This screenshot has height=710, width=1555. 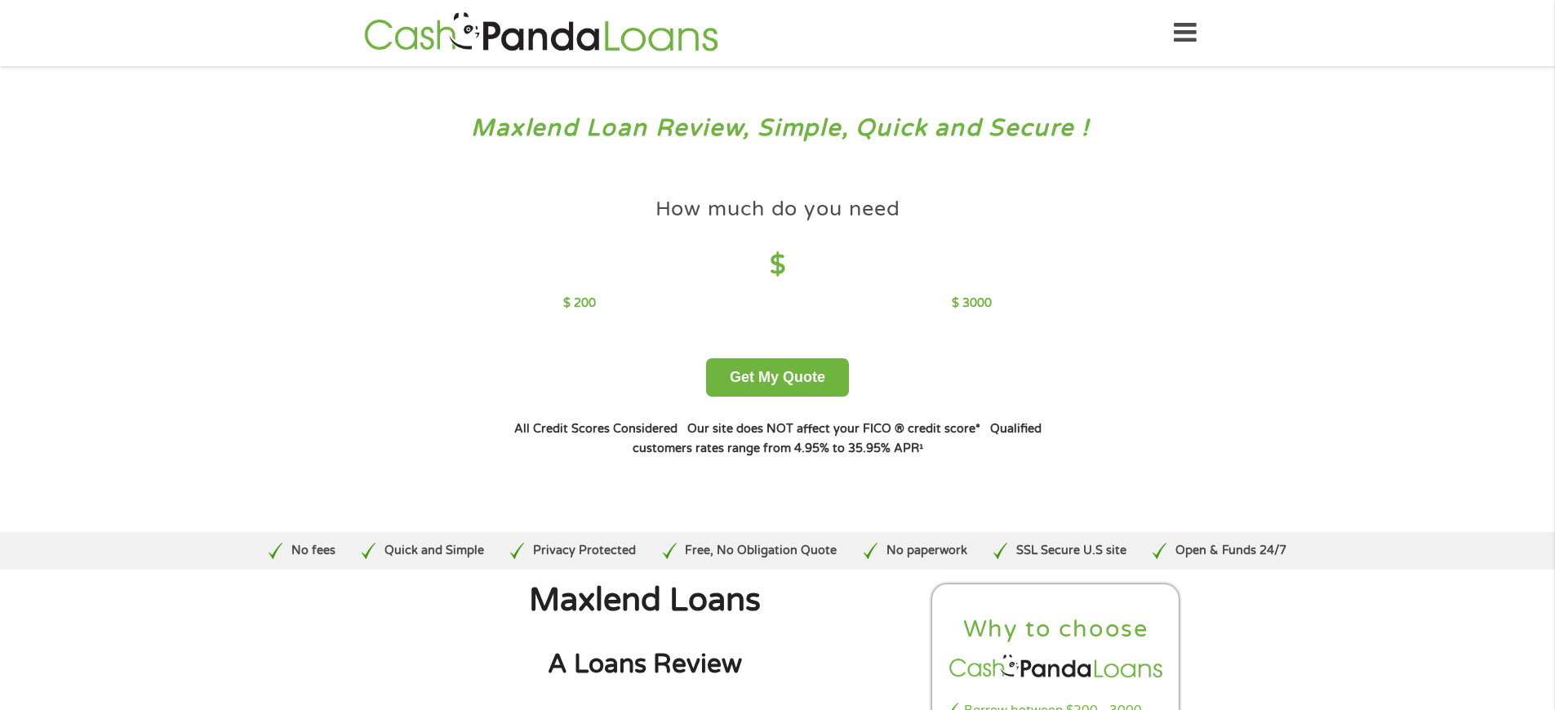 I want to click on p: Open & Funds 24/7, so click(x=1231, y=551).